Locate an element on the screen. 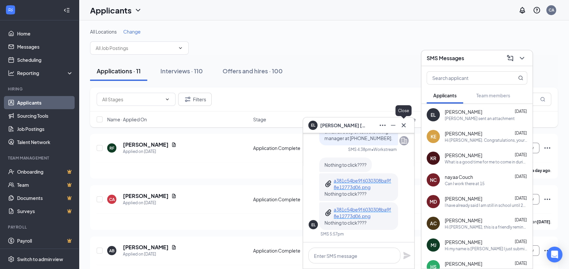  h1: Applicants is located at coordinates (111, 10).